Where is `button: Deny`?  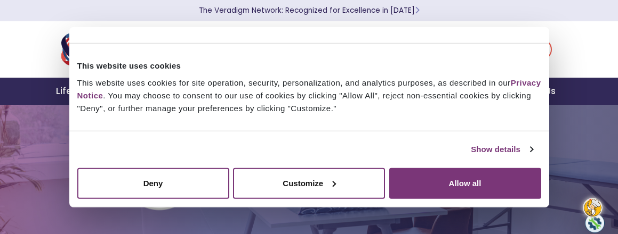 button: Deny is located at coordinates (153, 183).